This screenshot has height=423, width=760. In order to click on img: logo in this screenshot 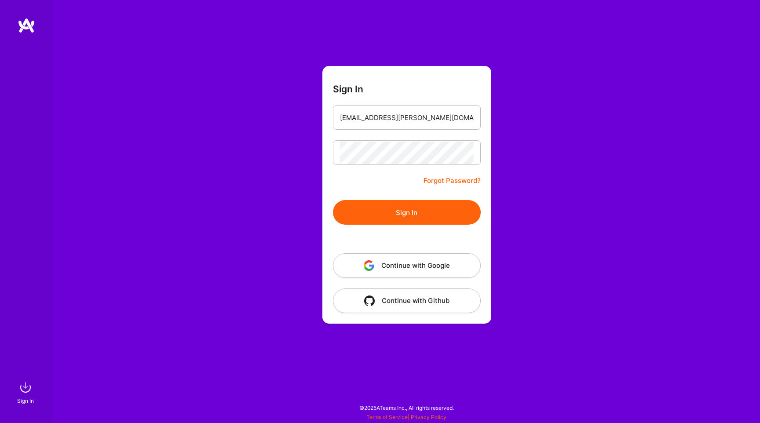, I will do `click(26, 26)`.